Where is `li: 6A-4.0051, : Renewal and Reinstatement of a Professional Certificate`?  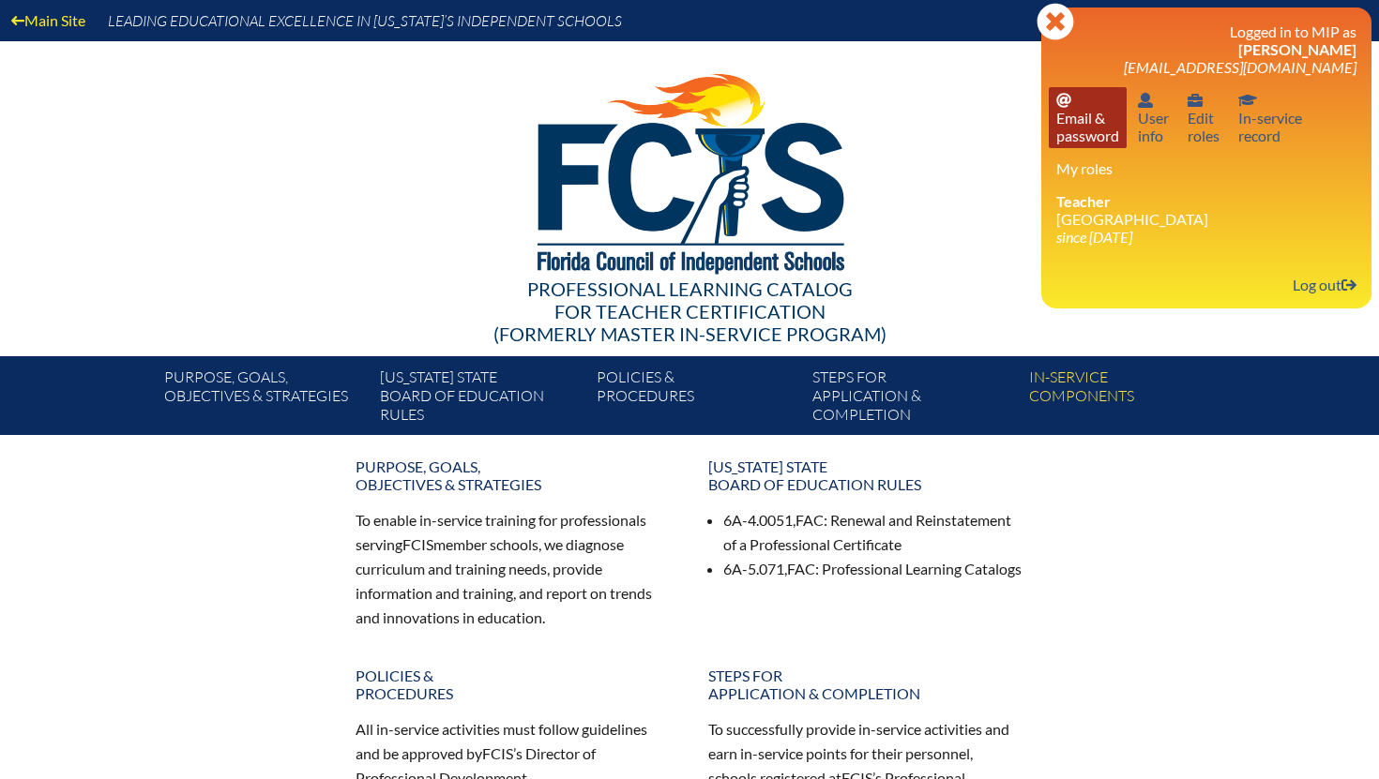
li: 6A-4.0051, : Renewal and Reinstatement of a Professional Certificate is located at coordinates (873, 533).